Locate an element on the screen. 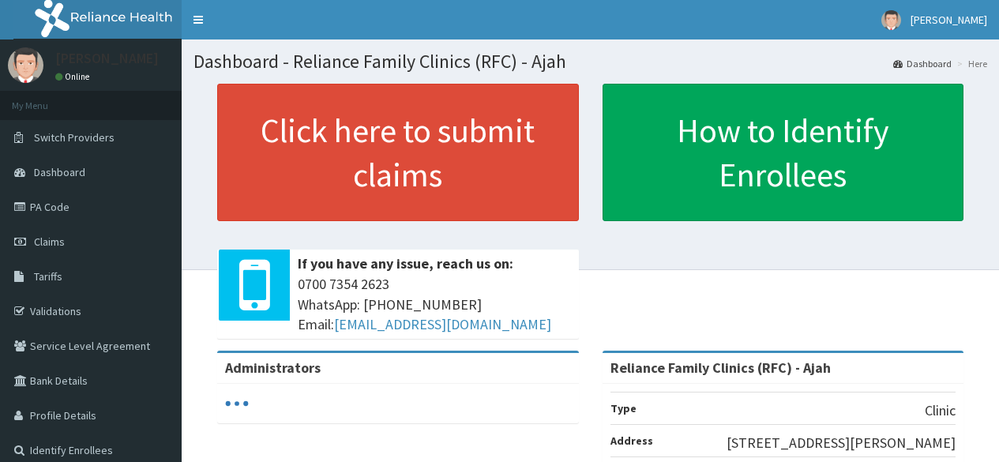  h1: Dashboard - Reliance Family Clinics (RFC) - Ajah is located at coordinates (590, 62).